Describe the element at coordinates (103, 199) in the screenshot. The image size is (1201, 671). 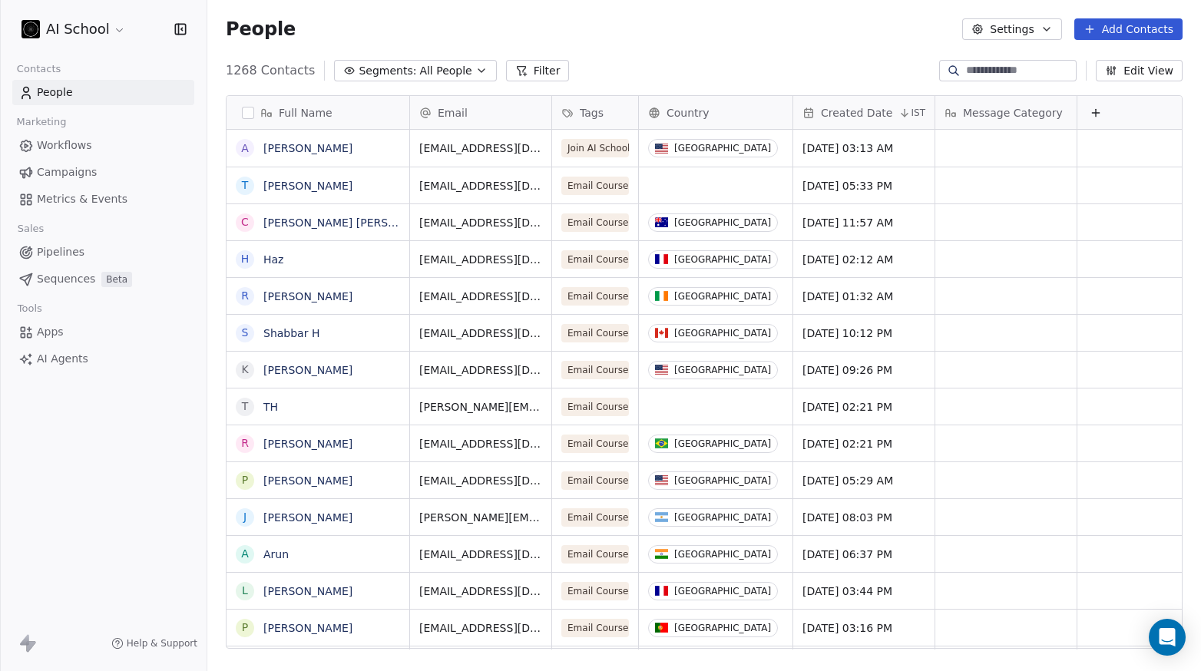
I see `a: Metrics & Events` at that location.